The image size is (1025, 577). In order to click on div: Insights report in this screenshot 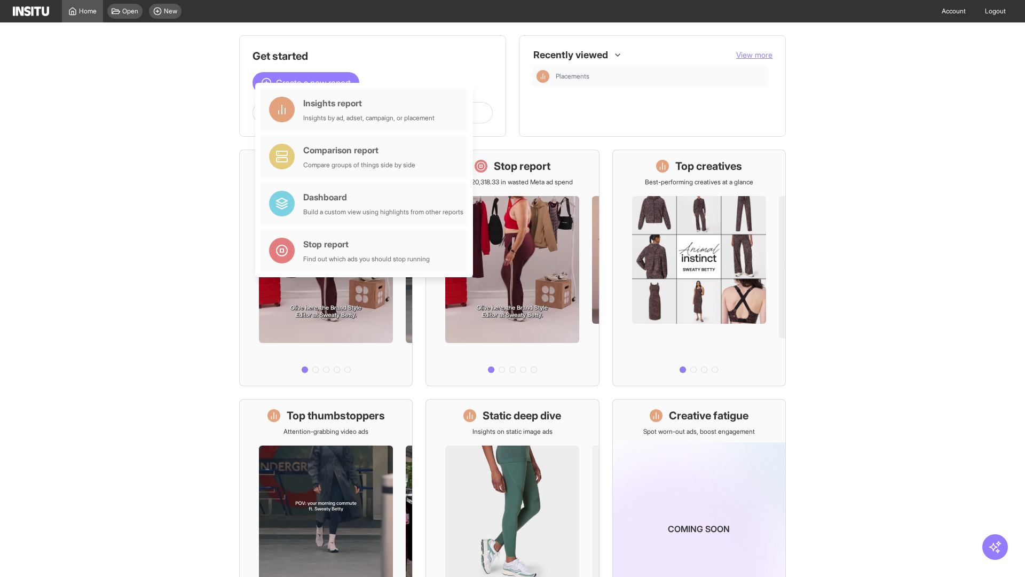, I will do `click(369, 103)`.